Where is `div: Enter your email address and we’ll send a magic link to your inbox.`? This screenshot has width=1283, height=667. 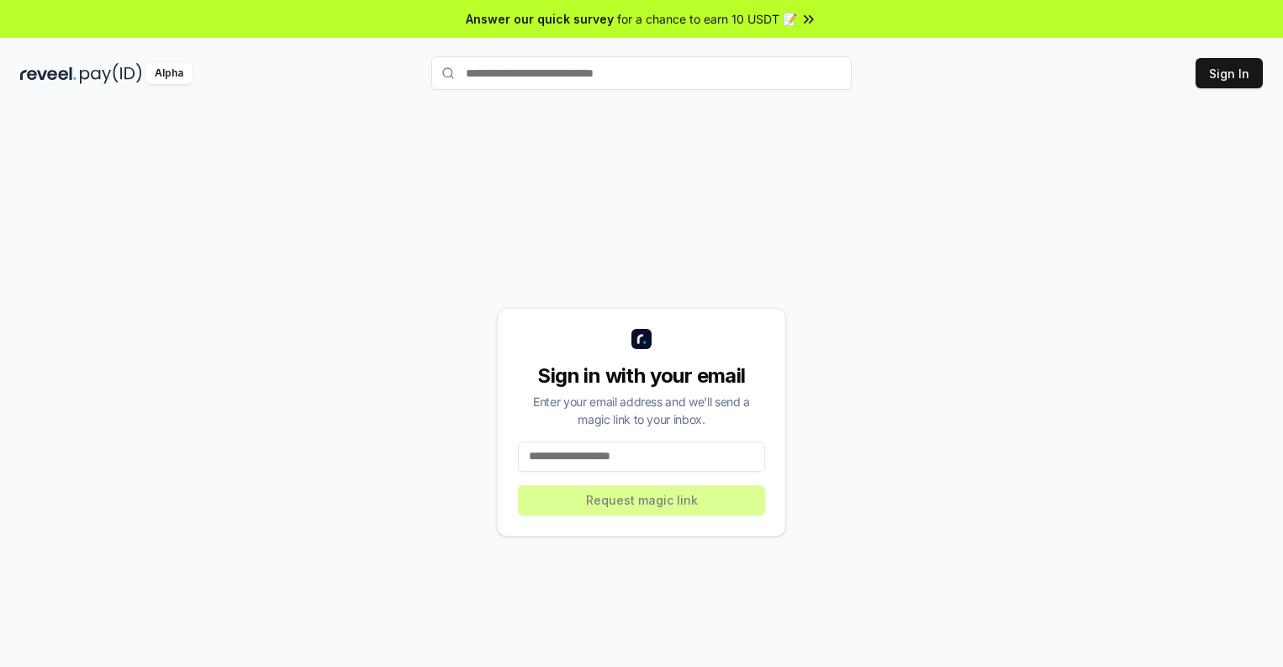
div: Enter your email address and we’ll send a magic link to your inbox. is located at coordinates (641, 410).